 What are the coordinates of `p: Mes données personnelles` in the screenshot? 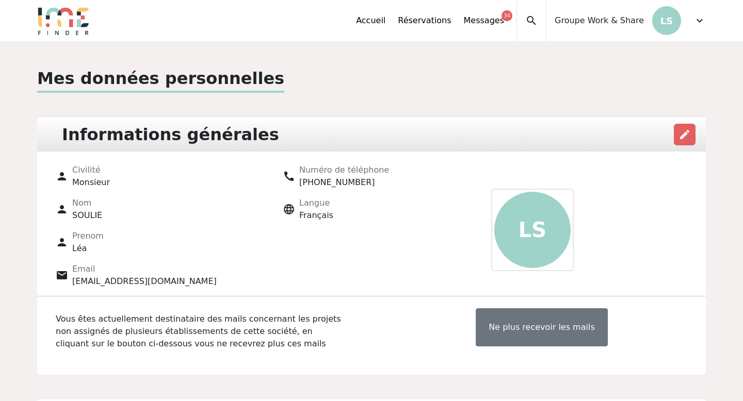 It's located at (160, 79).